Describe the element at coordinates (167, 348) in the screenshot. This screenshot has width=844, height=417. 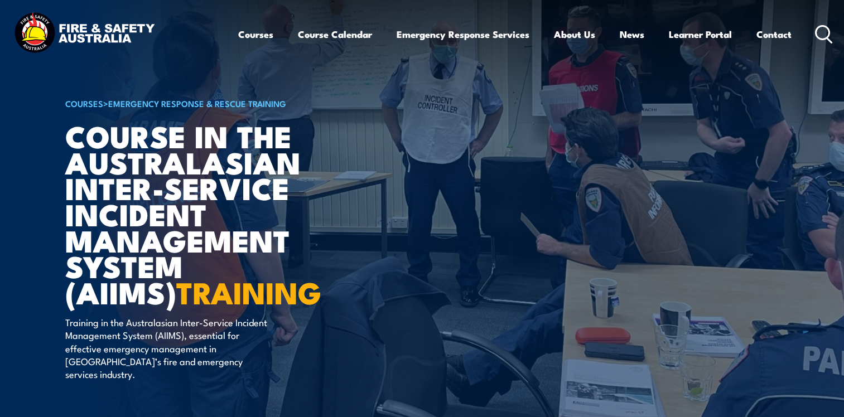
I see `p: Training in the Australasian Inter-Service Incident Management System (AIIMS), essential for effe...` at that location.